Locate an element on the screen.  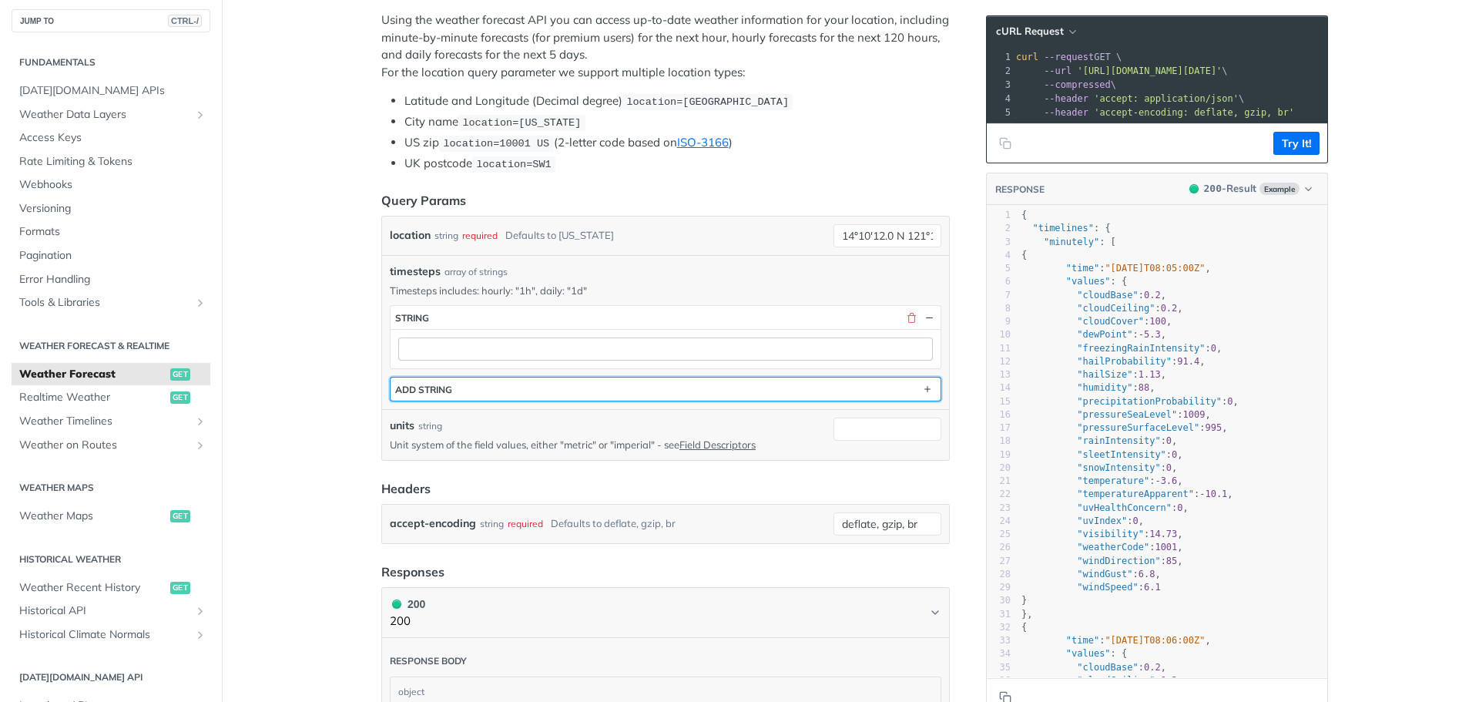
span: Pagination is located at coordinates (112, 256).